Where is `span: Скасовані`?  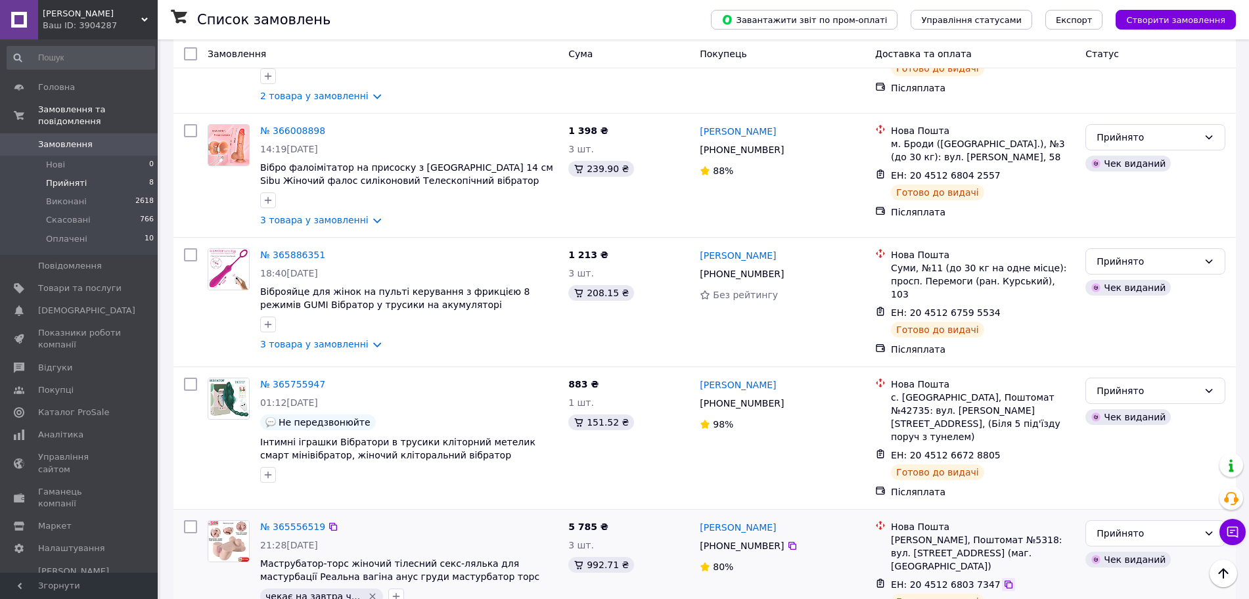
span: Скасовані is located at coordinates (68, 220).